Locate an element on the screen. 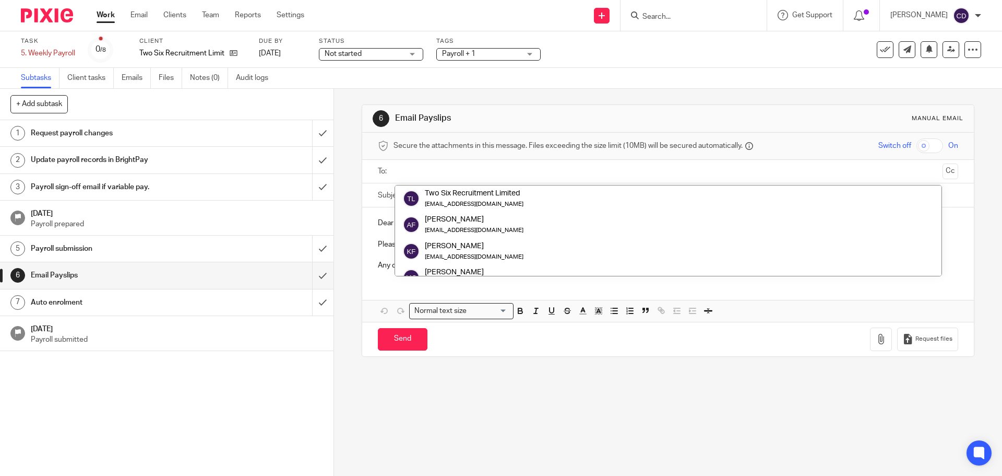 The image size is (1002, 476). p: Please find attached this week's submitted payslips for your records. is located at coordinates (668, 244).